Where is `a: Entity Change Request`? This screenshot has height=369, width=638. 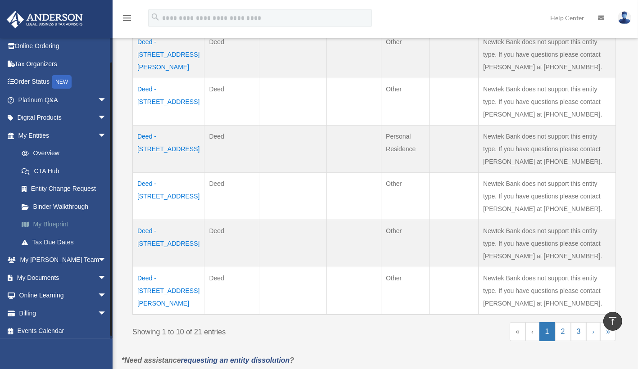
a: Entity Change Request is located at coordinates (66, 189).